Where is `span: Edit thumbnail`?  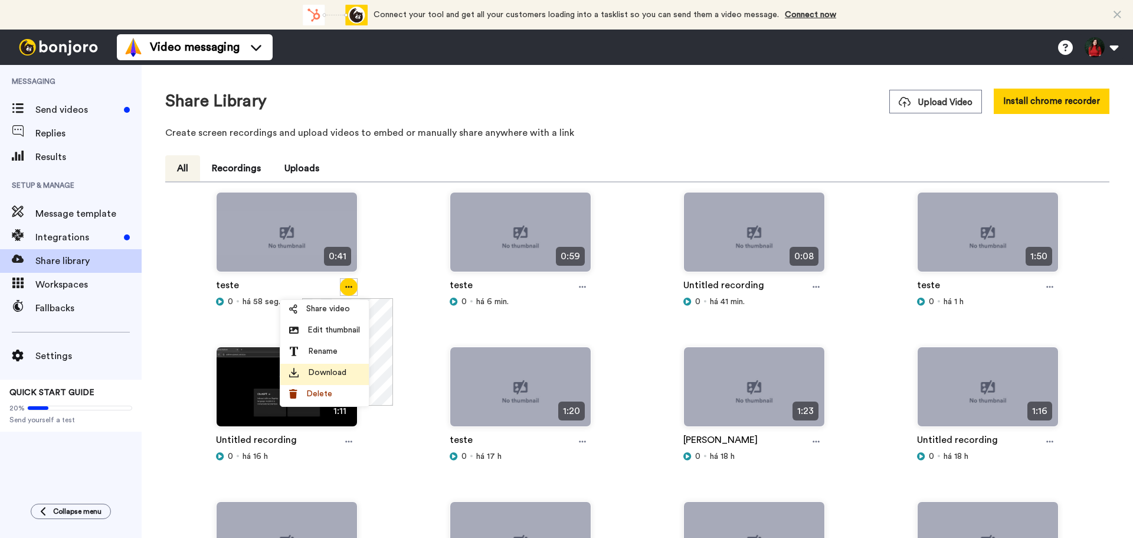 span: Edit thumbnail is located at coordinates (333, 330).